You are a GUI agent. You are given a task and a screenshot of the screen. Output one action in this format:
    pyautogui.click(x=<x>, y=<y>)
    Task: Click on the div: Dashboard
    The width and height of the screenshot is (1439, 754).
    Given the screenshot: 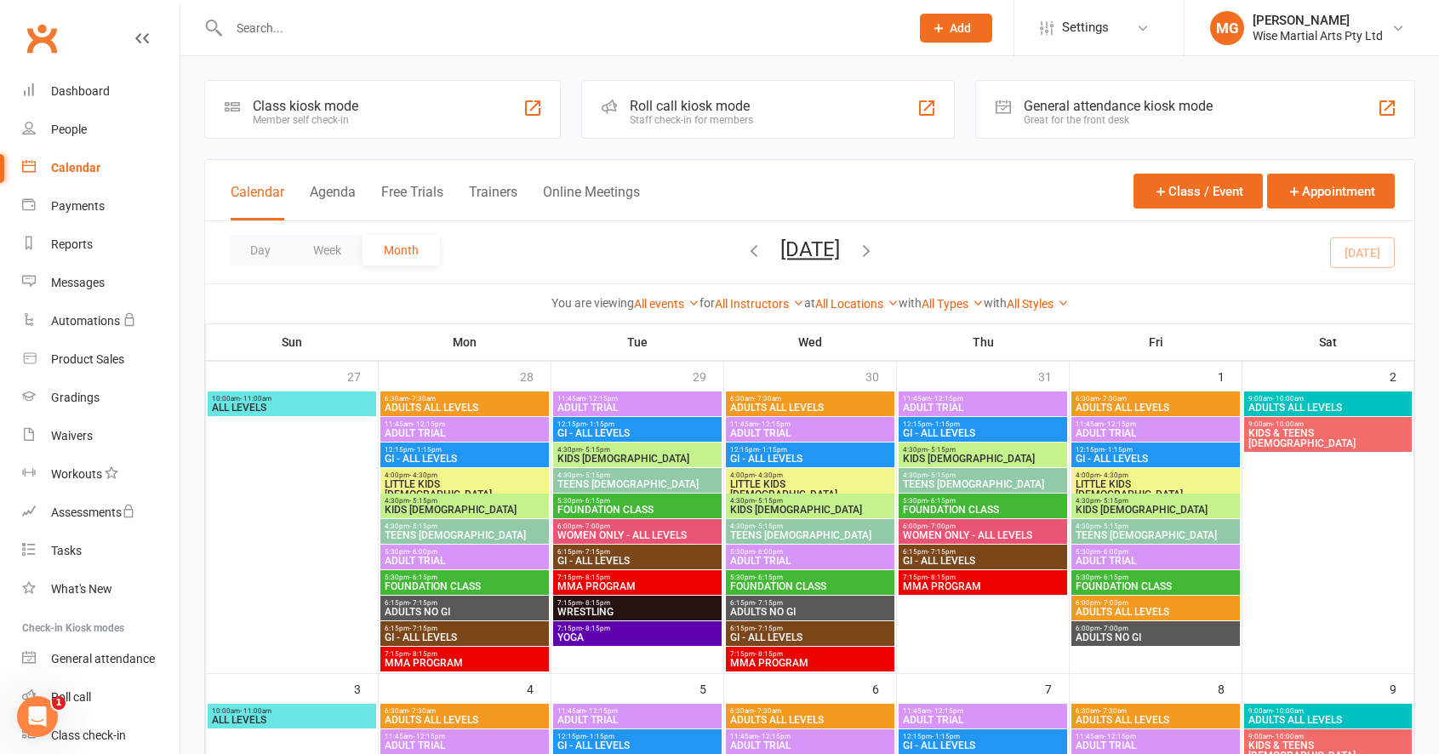 What is the action you would take?
    pyautogui.click(x=80, y=91)
    